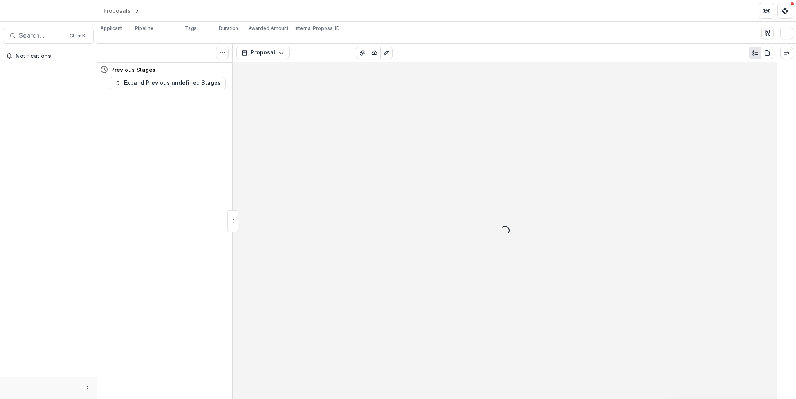  I want to click on button: Plaintext view, so click(755, 53).